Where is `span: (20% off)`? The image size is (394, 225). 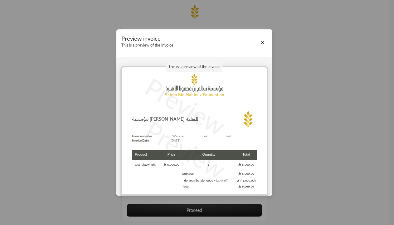 span: (20% off) is located at coordinates (222, 180).